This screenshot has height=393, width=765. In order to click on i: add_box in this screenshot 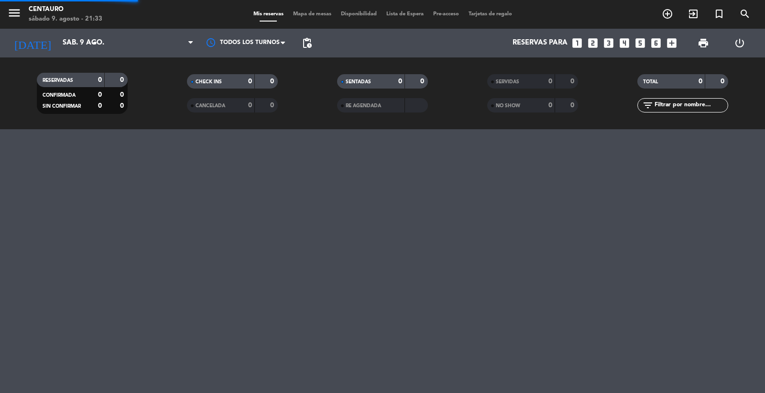, I will do `click(672, 43)`.